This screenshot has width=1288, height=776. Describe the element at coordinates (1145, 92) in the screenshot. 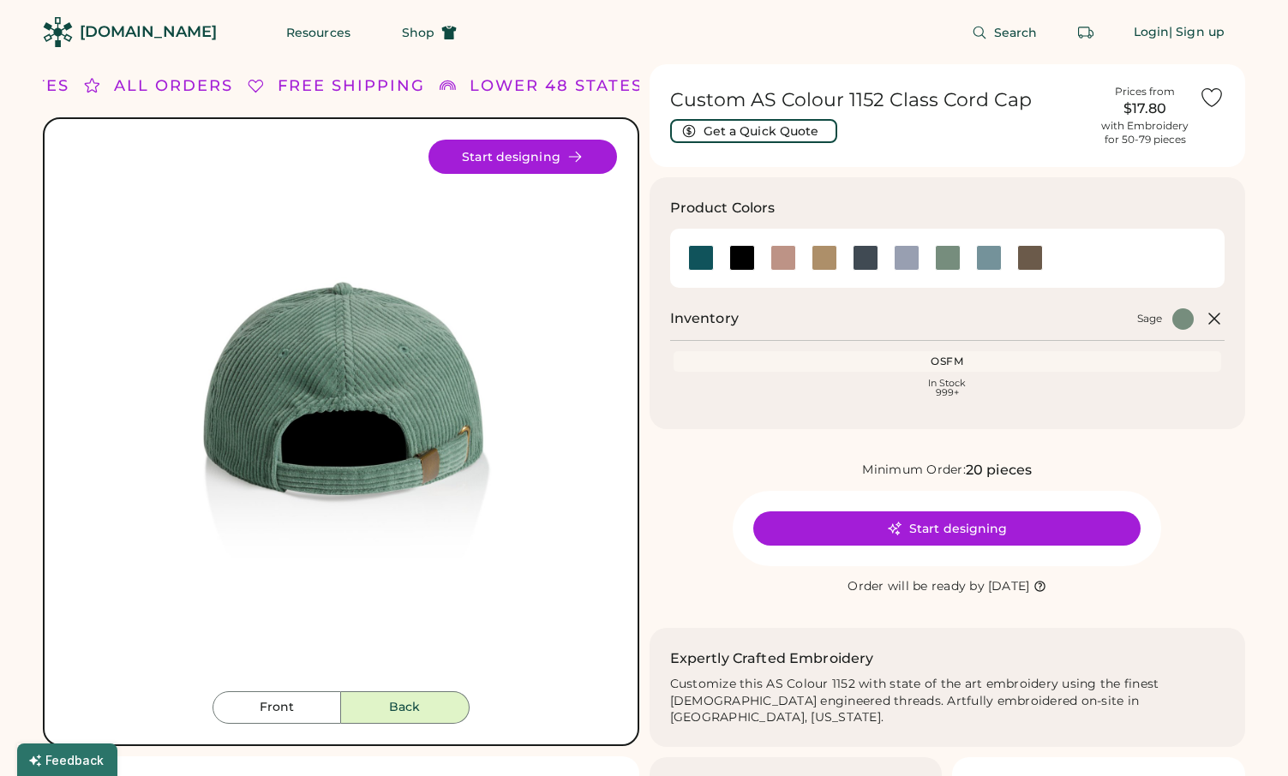

I see `div: Prices from` at that location.